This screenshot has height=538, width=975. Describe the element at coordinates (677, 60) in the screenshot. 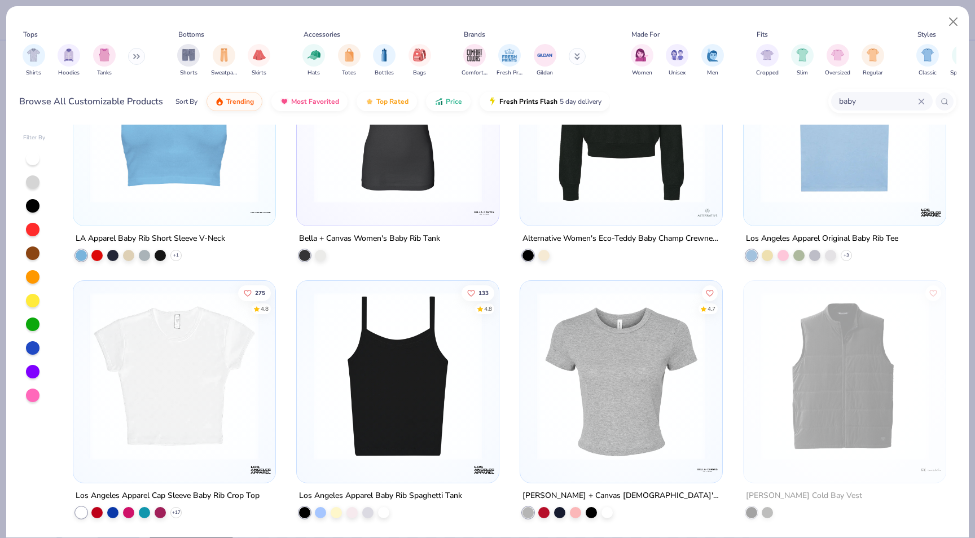

I see `div: filter for Unisex` at that location.